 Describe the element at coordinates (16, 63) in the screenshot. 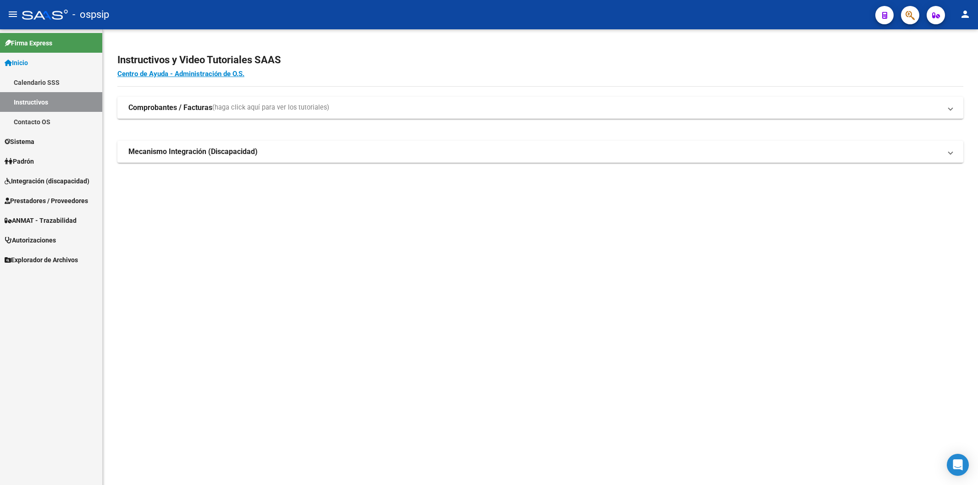

I see `span: Inicio` at that location.